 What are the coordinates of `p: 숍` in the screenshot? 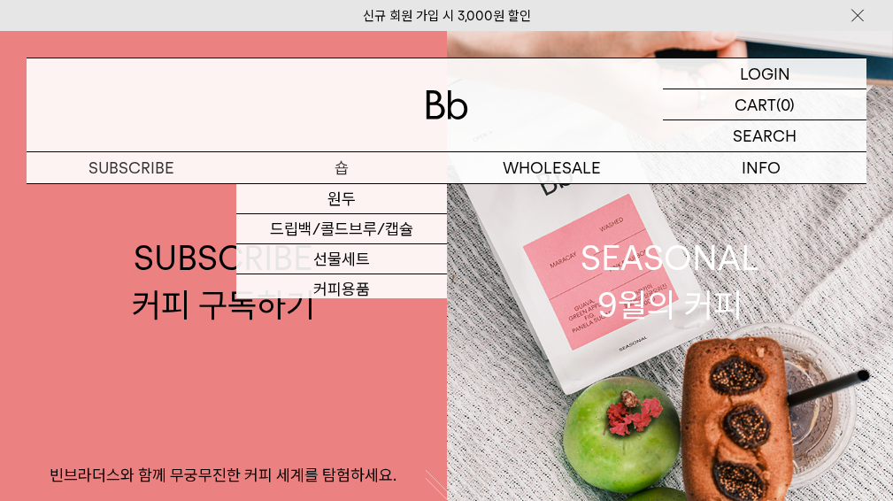 It's located at (341, 167).